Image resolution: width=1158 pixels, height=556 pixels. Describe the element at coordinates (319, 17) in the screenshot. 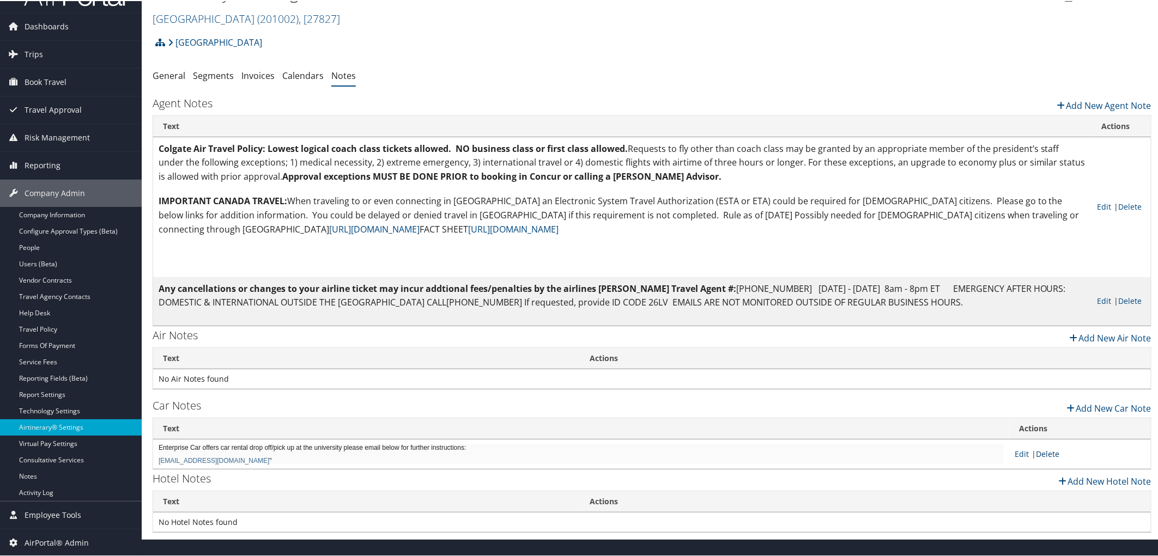

I see `span: , [ 27827 ]` at that location.